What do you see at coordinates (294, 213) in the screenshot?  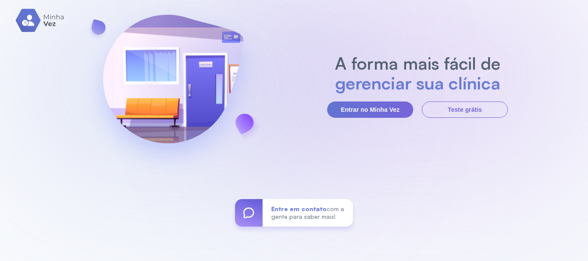 I see `a: Entre em contatocom a gente para saber mais!` at bounding box center [294, 213].